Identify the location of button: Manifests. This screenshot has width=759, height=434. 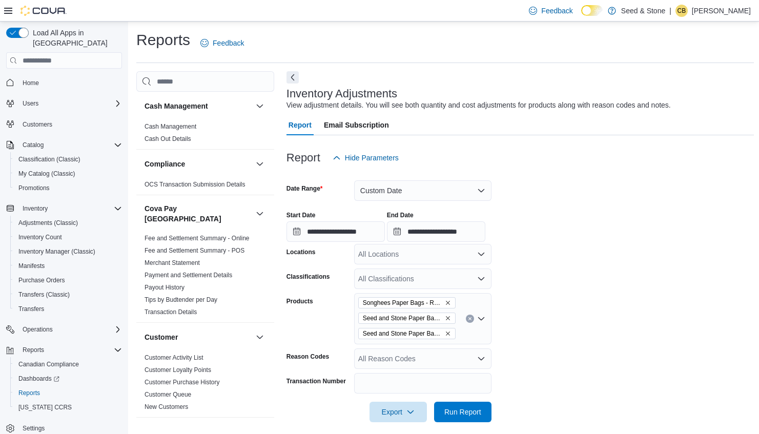
(68, 266).